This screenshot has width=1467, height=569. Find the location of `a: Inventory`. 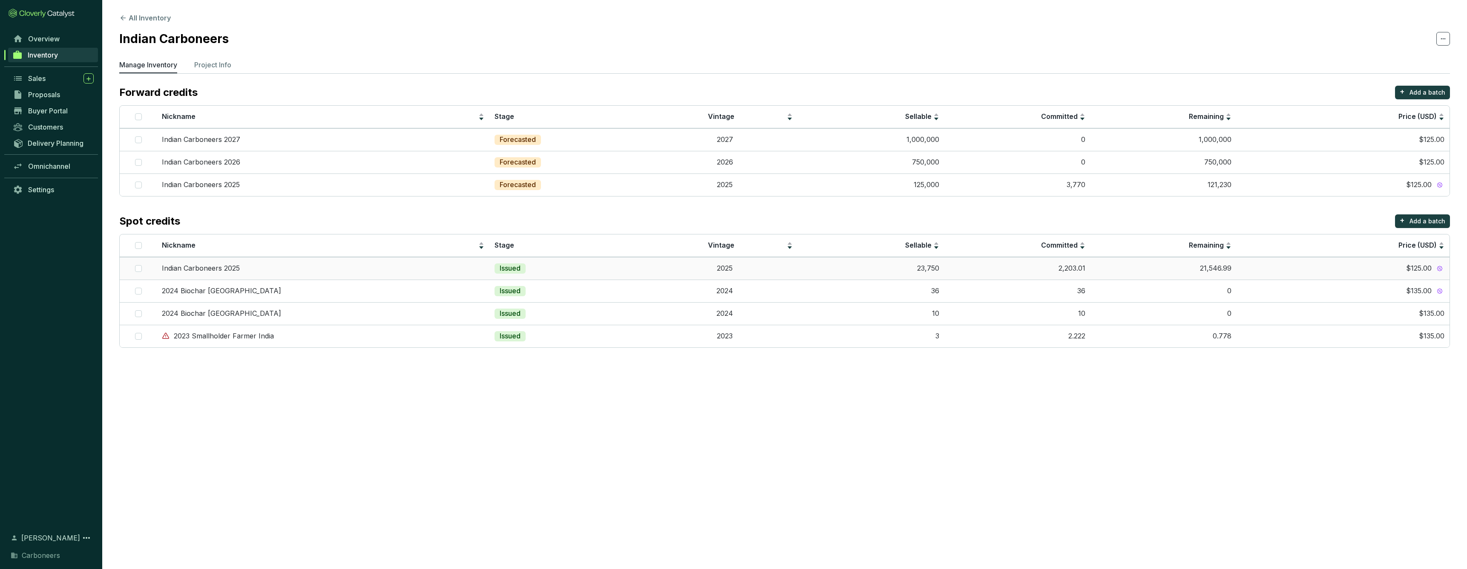

a: Inventory is located at coordinates (53, 55).